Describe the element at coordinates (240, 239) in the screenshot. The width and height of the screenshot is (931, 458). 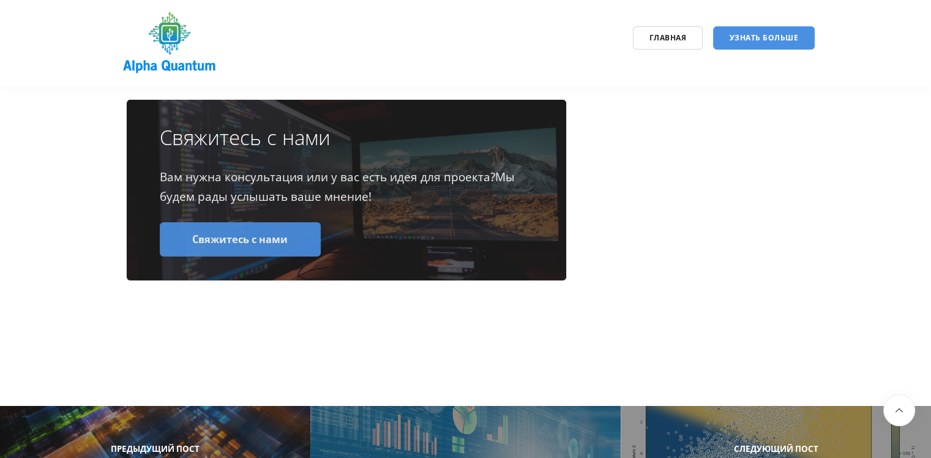
I see `span: Свяжитесь с нами` at that location.